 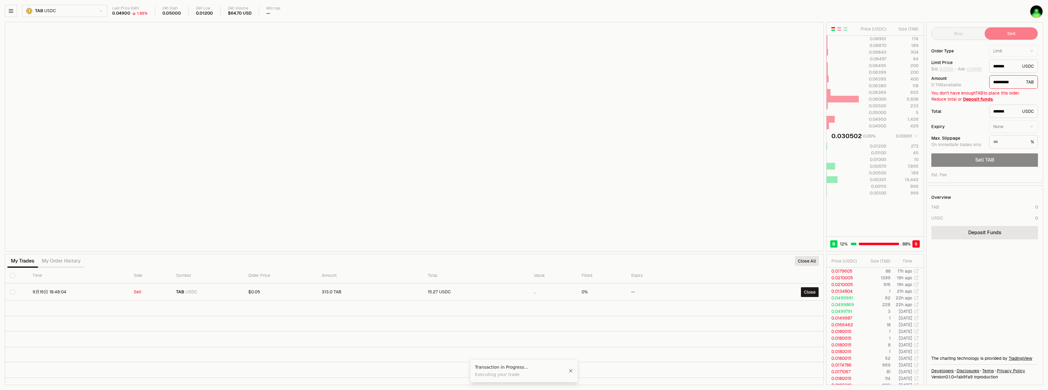 What do you see at coordinates (905, 146) in the screenshot?
I see `div: 273` at bounding box center [905, 146].